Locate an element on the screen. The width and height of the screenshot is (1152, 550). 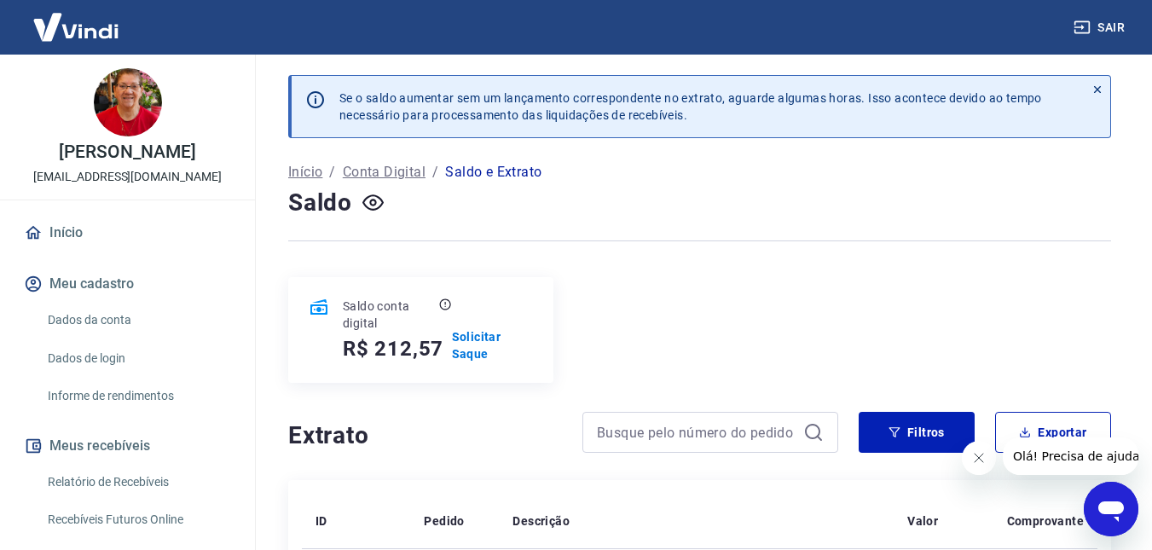
a: Conta Digital is located at coordinates (384, 172).